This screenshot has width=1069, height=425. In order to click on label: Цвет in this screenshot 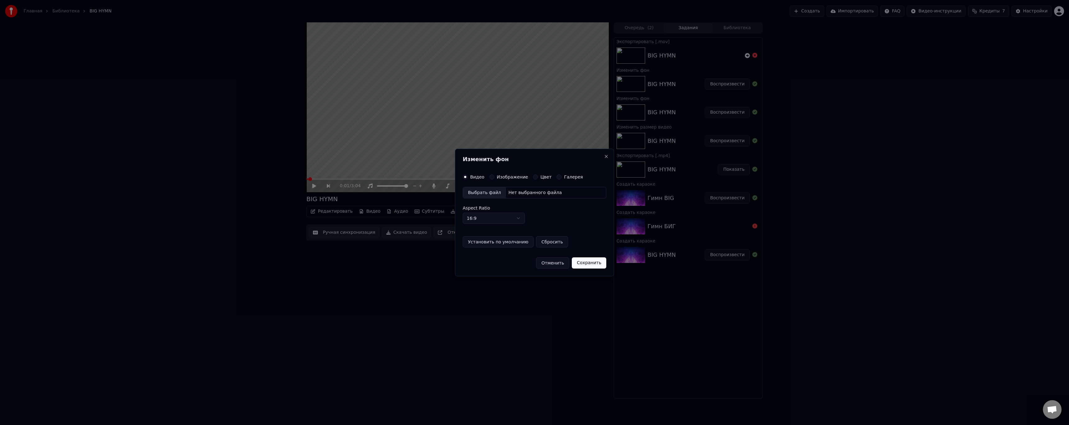, I will do `click(546, 177)`.